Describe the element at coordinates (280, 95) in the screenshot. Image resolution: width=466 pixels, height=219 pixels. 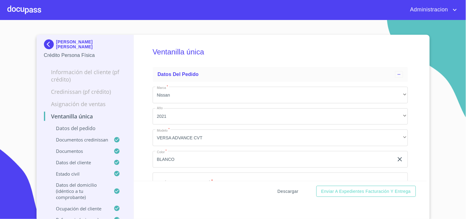
I see `div: Nissan` at that location.